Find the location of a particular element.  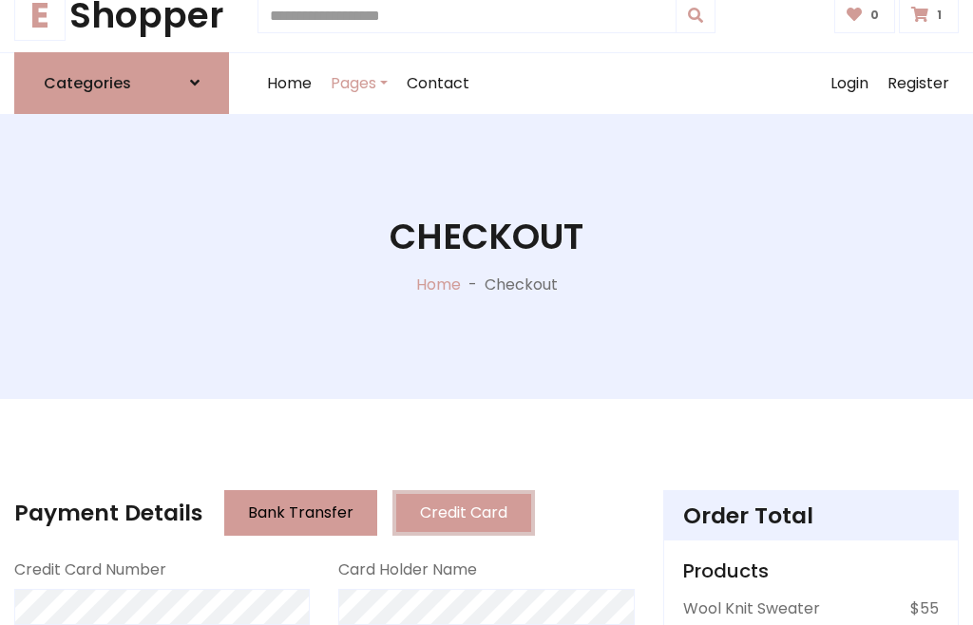

a: Register is located at coordinates (918, 84).